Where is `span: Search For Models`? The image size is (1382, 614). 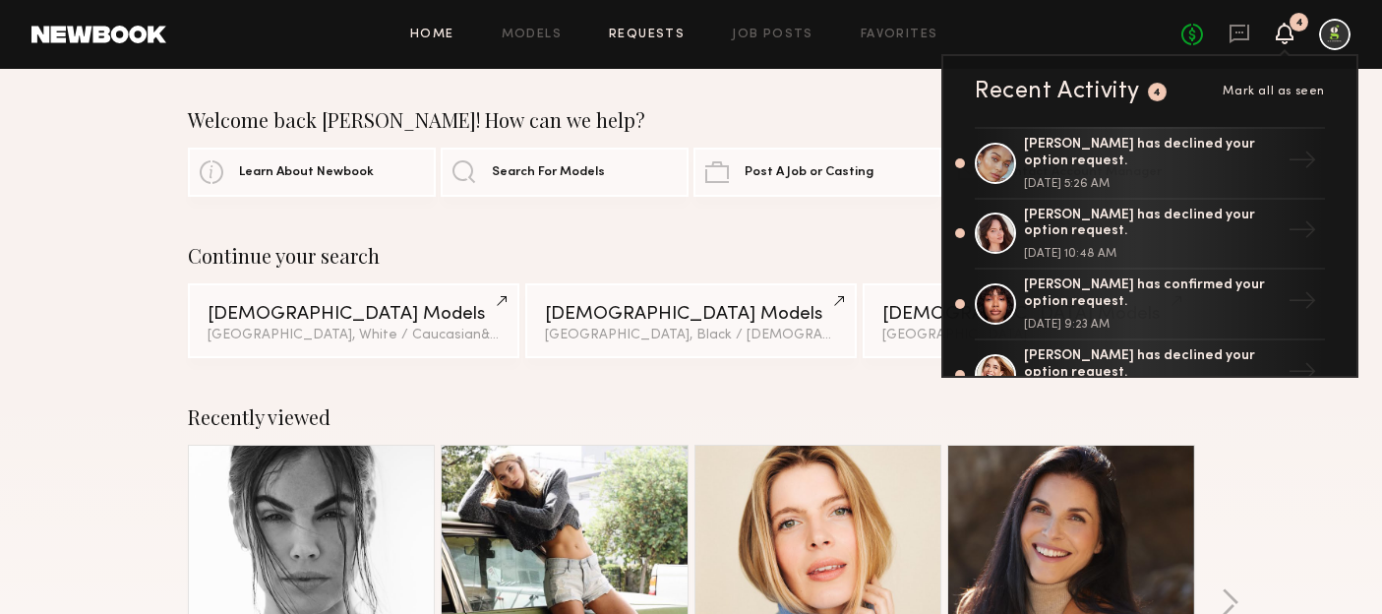 span: Search For Models is located at coordinates (548, 172).